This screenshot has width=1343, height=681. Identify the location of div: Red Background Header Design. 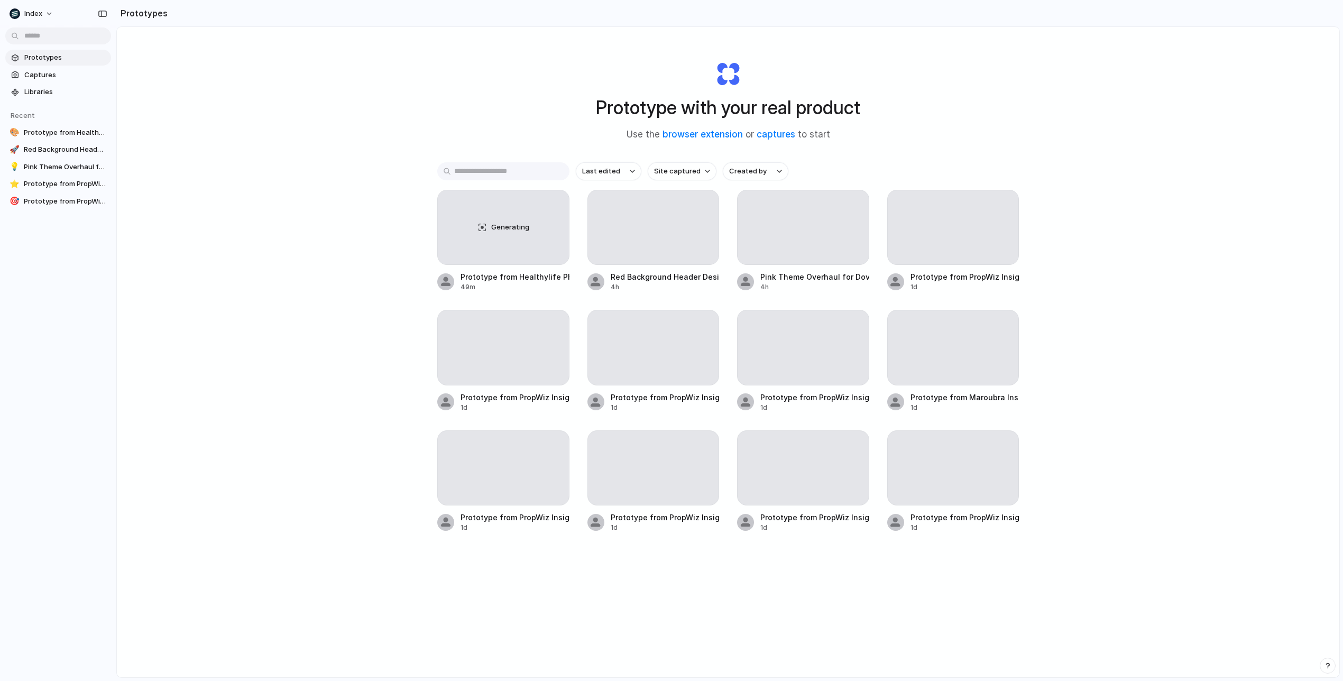
(665, 277).